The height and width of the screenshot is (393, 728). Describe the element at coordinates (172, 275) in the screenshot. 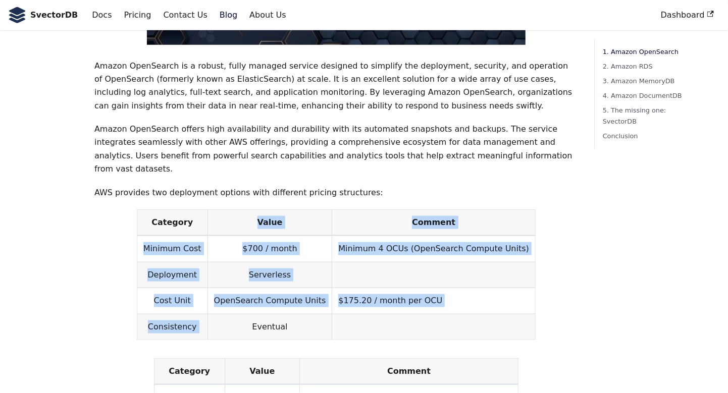

I see `td: Deployment` at that location.